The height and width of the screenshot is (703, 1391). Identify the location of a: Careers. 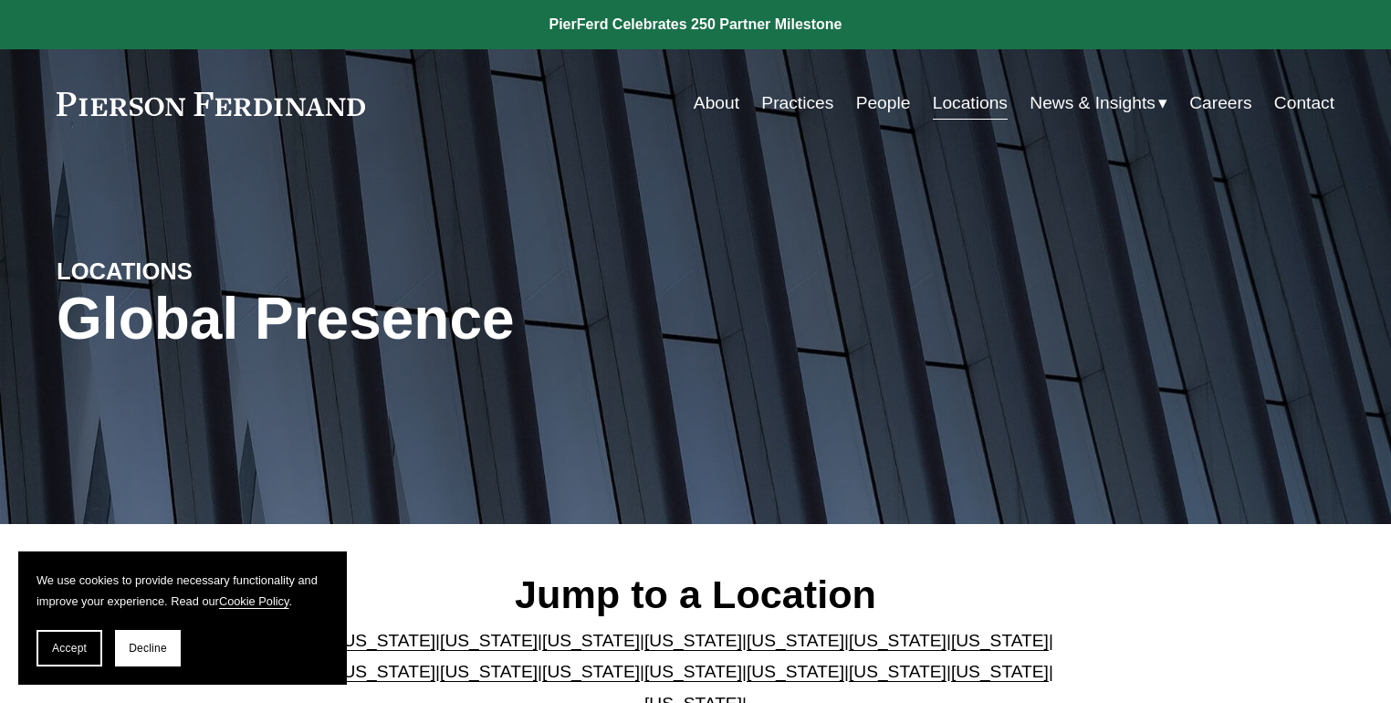
(1220, 103).